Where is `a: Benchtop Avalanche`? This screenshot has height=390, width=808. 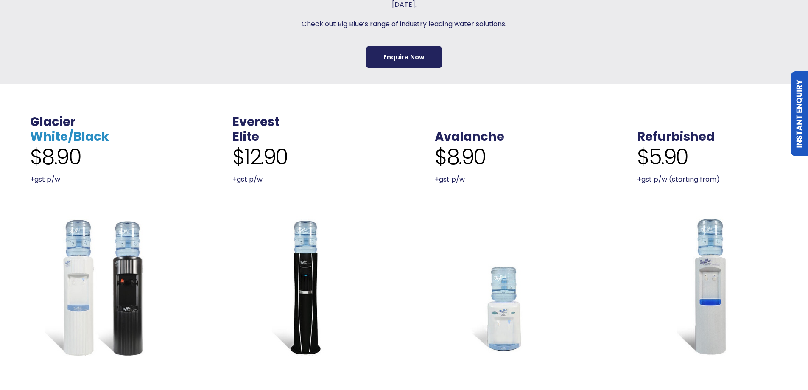 a: Benchtop Avalanche is located at coordinates (505, 286).